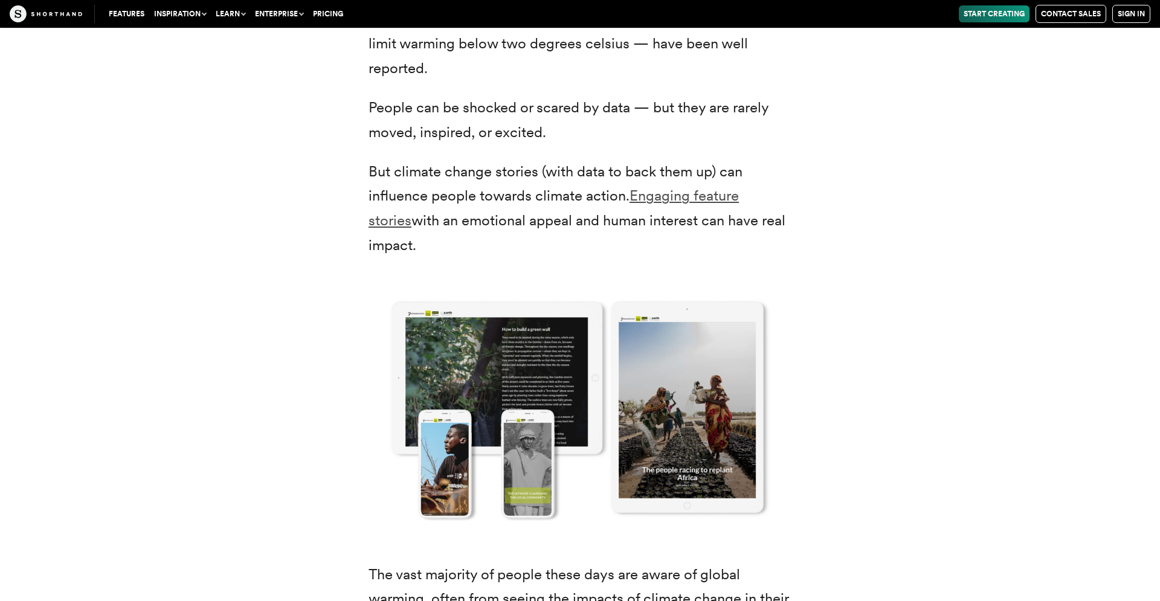 The width and height of the screenshot is (1160, 601). Describe the element at coordinates (126, 14) in the screenshot. I see `a: Features` at that location.